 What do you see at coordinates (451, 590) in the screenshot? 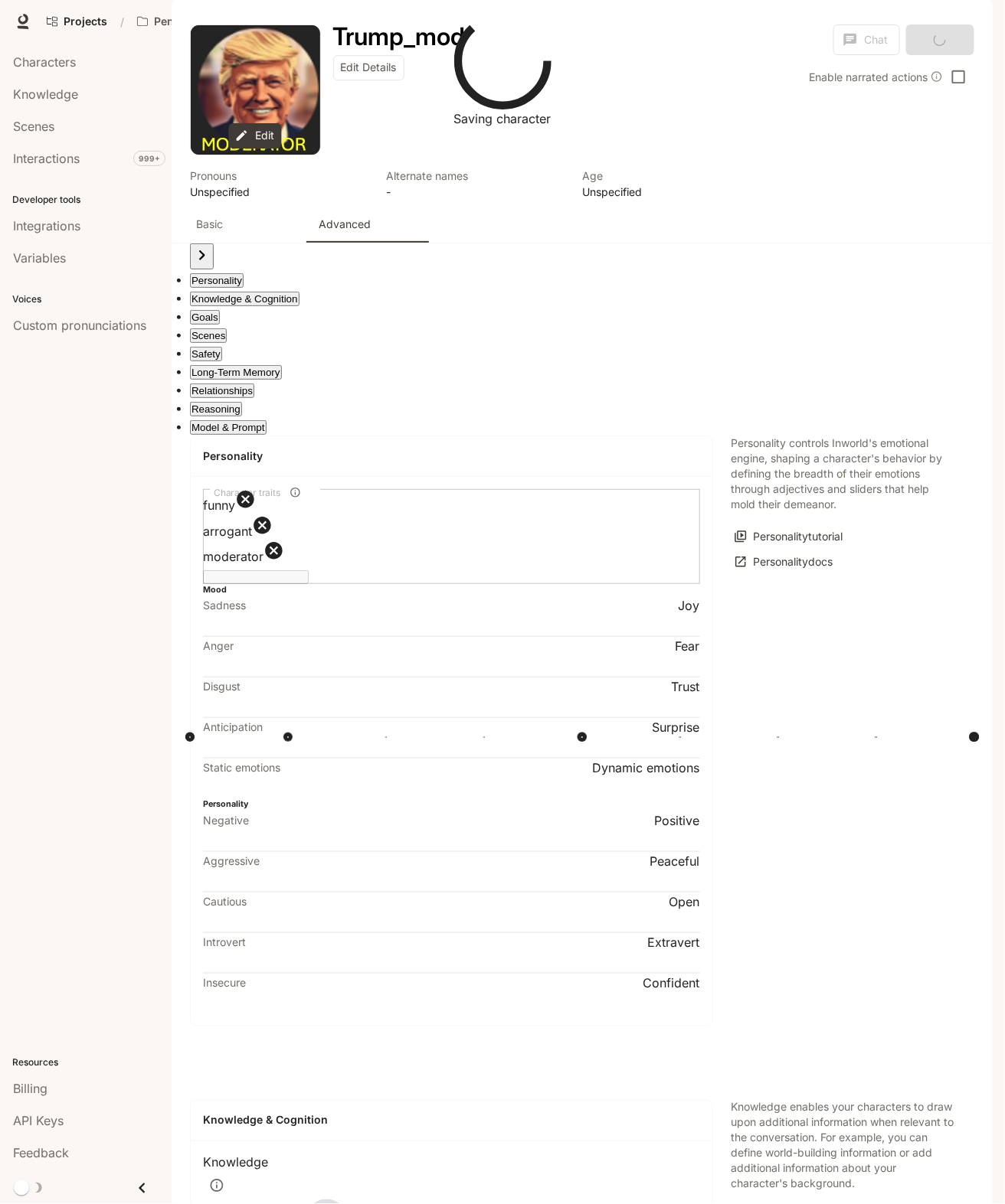
I see `h6: Mood` at bounding box center [451, 590].